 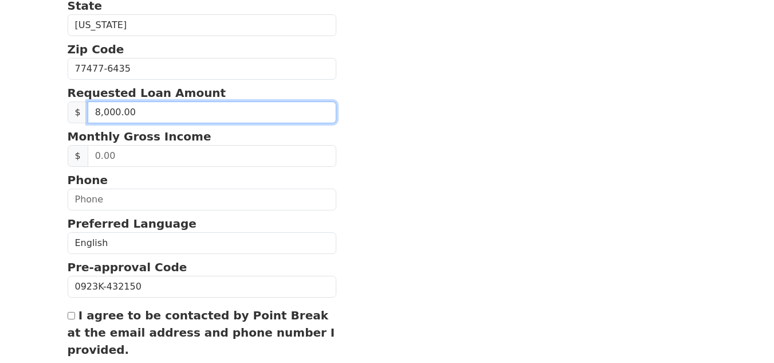 What do you see at coordinates (202, 199) in the screenshot?
I see `input: Phone` at bounding box center [202, 199].